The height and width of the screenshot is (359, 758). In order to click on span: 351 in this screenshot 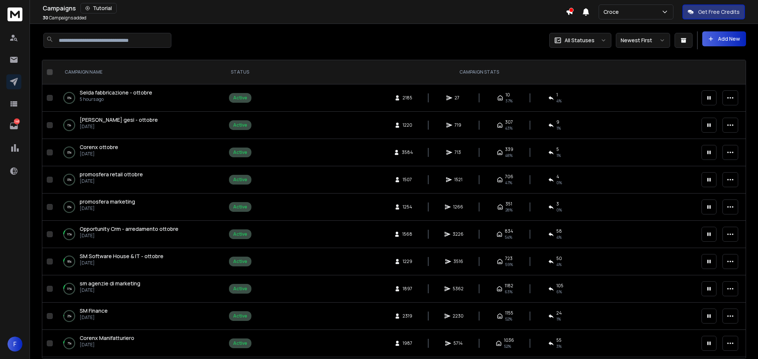, I will do `click(509, 204)`.